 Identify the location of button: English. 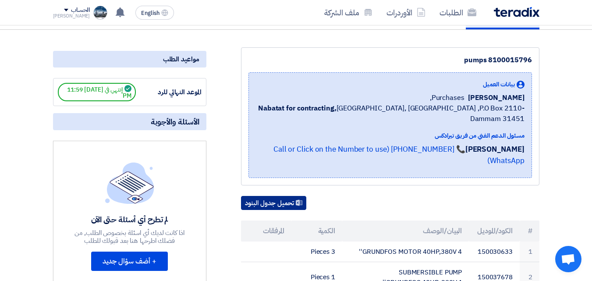
(155, 13).